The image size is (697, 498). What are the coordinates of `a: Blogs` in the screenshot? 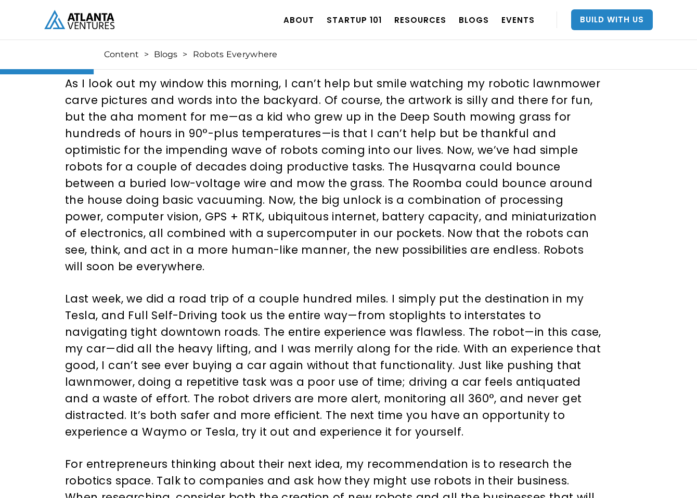 It's located at (165, 55).